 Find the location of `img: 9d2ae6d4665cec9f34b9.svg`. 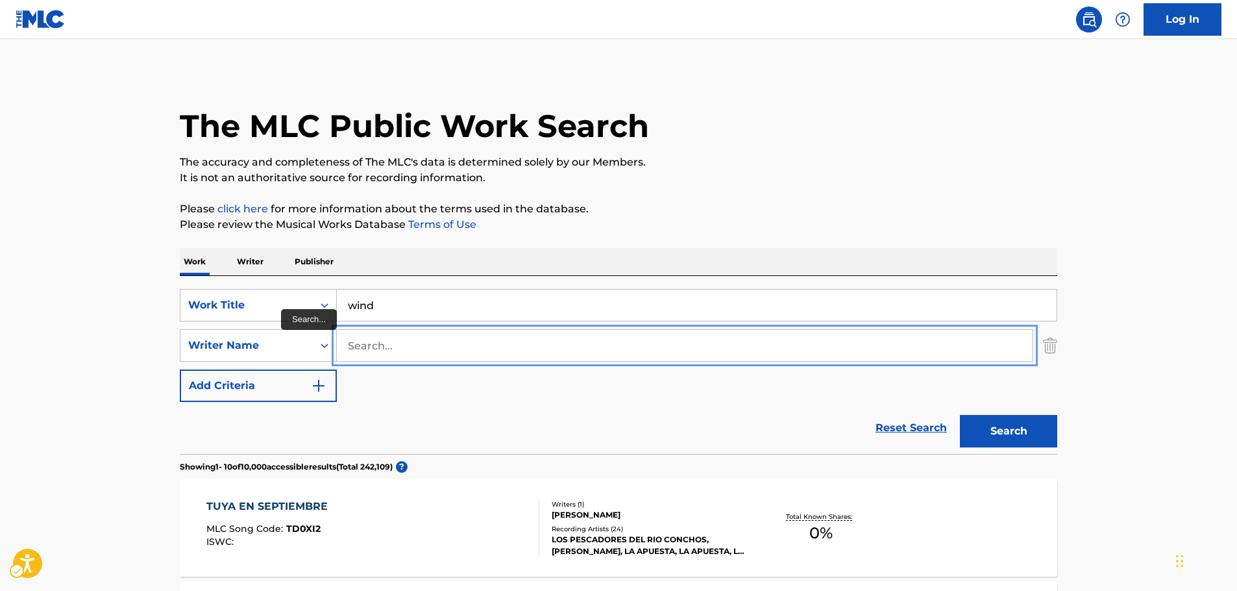

img: 9d2ae6d4665cec9f34b9.svg is located at coordinates (319, 385).